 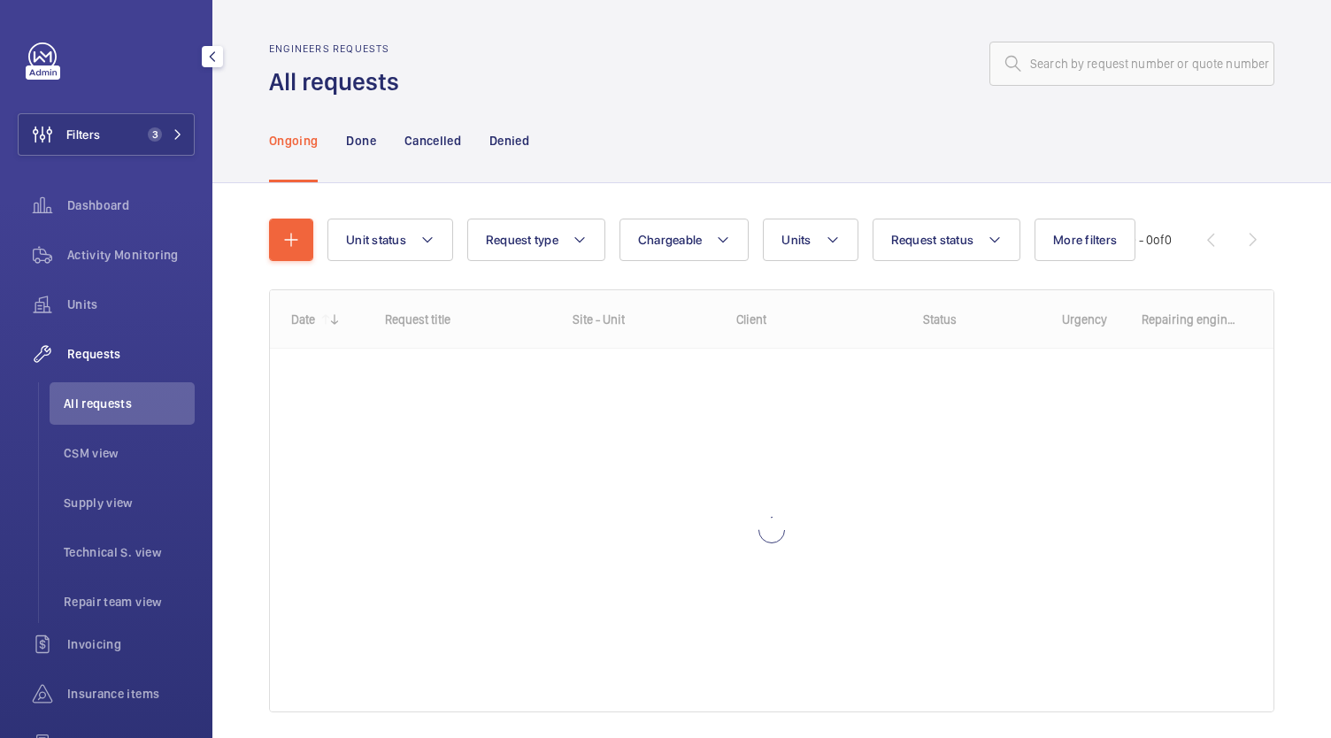 I want to click on p: Ongoing, so click(x=293, y=141).